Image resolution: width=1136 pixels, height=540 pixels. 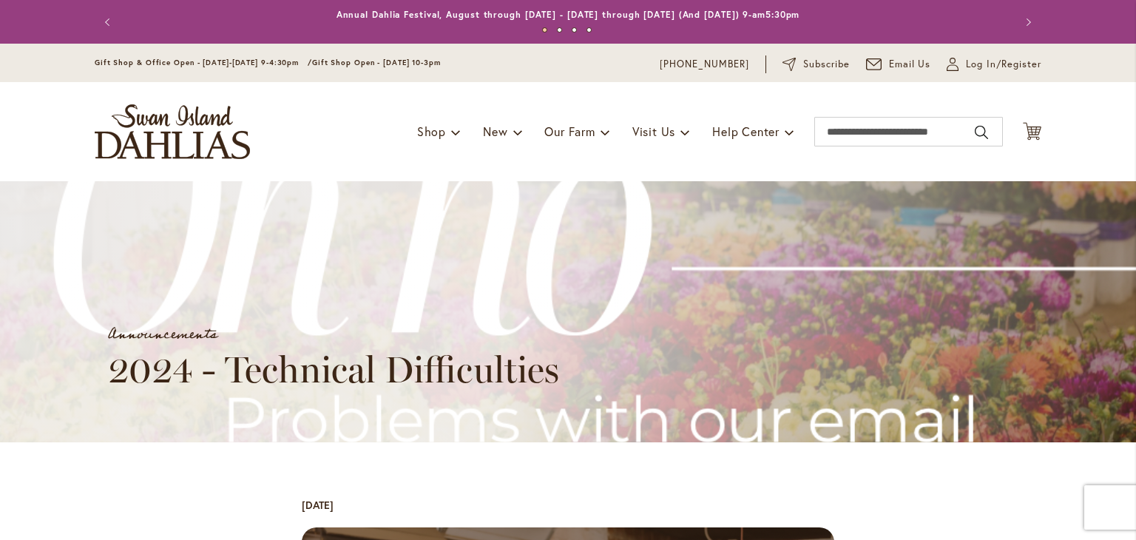 I want to click on span: Email Us, so click(x=909, y=64).